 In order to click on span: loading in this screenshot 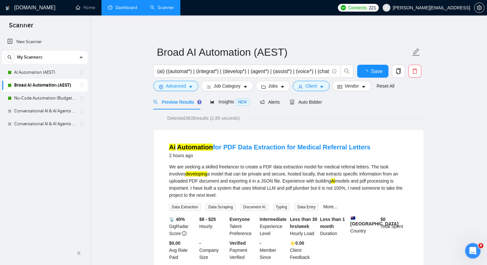, I will do `click(367, 72)`.